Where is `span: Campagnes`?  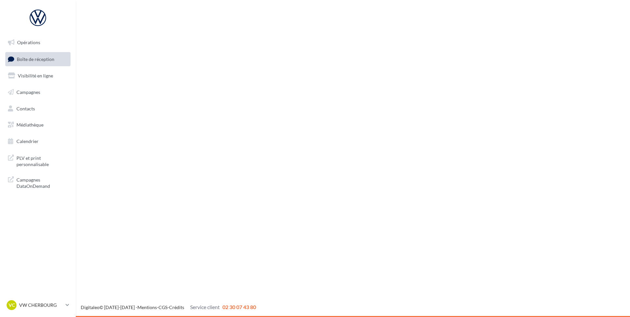
span: Campagnes is located at coordinates (28, 92).